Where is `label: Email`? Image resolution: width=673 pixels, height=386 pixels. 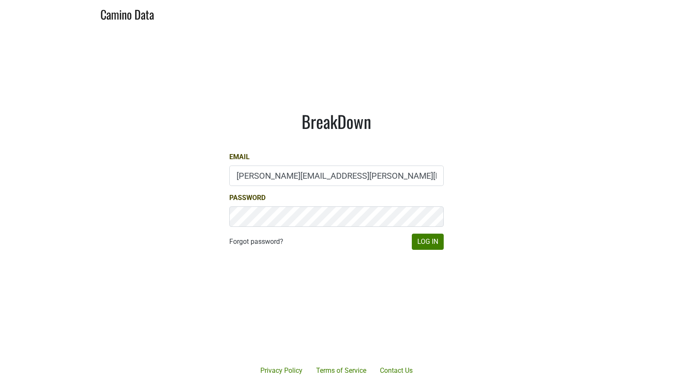 label: Email is located at coordinates (240, 157).